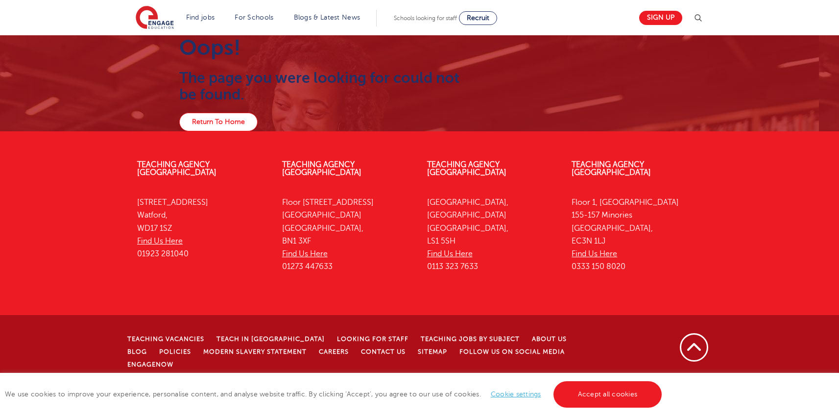 This screenshot has height=416, width=839. I want to click on a: Modern Slavery Statement, so click(255, 352).